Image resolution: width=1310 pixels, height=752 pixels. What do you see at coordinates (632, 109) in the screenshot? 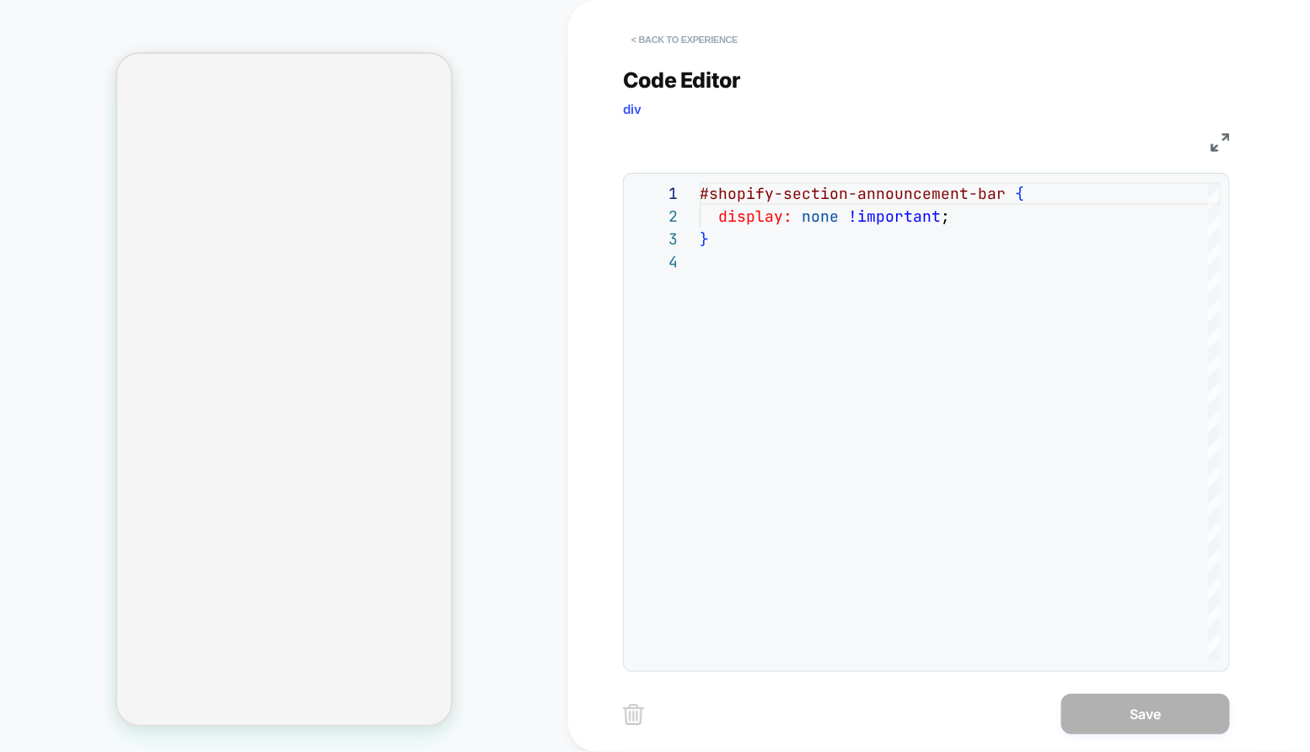
I see `span: div` at bounding box center [632, 109].